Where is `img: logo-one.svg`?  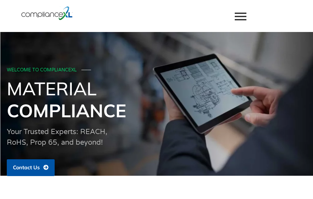 img: logo-one.svg is located at coordinates (47, 13).